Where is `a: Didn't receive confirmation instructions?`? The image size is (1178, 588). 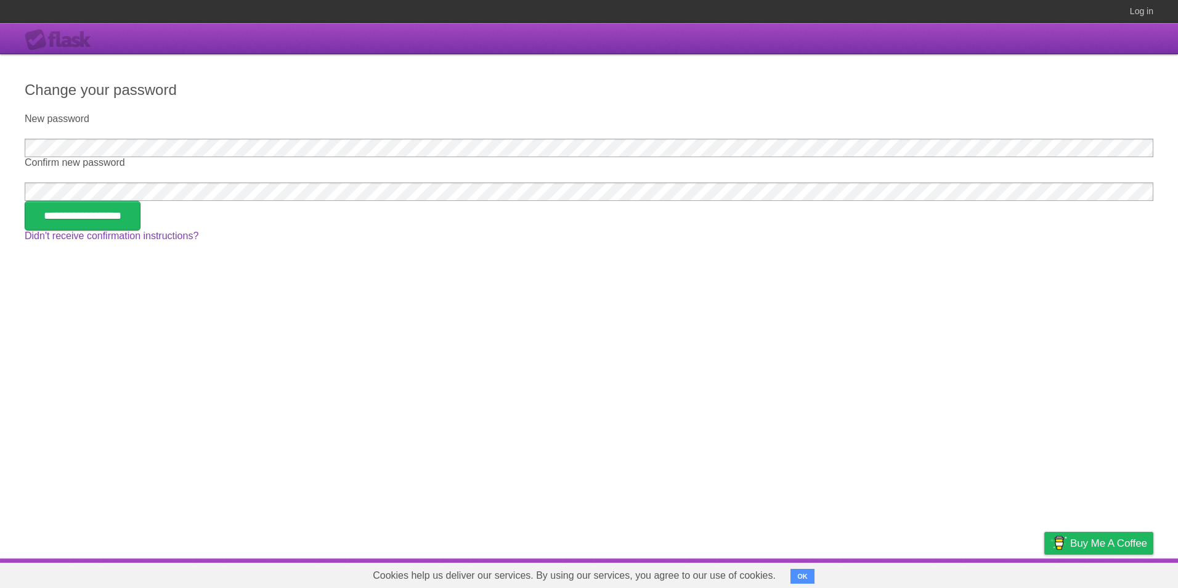 a: Didn't receive confirmation instructions? is located at coordinates (111, 235).